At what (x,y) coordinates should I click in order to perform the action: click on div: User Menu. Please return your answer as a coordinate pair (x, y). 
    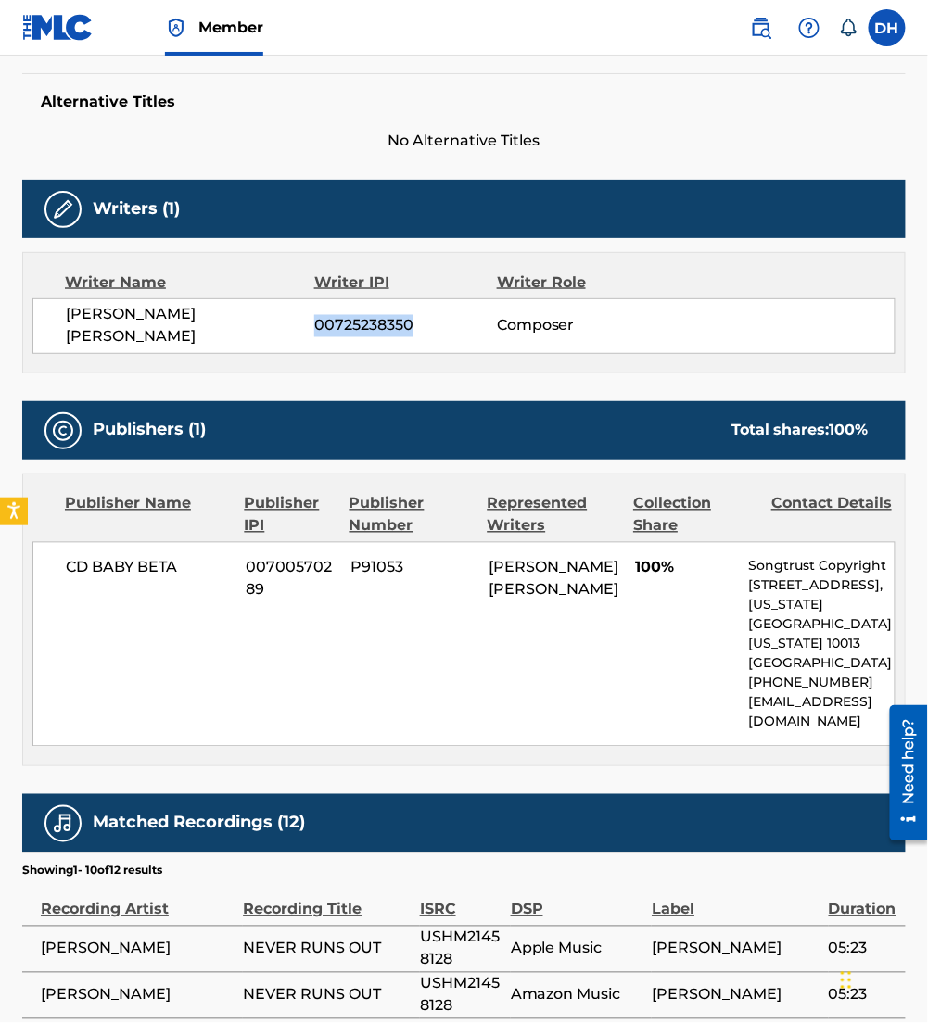
    Looking at the image, I should click on (887, 28).